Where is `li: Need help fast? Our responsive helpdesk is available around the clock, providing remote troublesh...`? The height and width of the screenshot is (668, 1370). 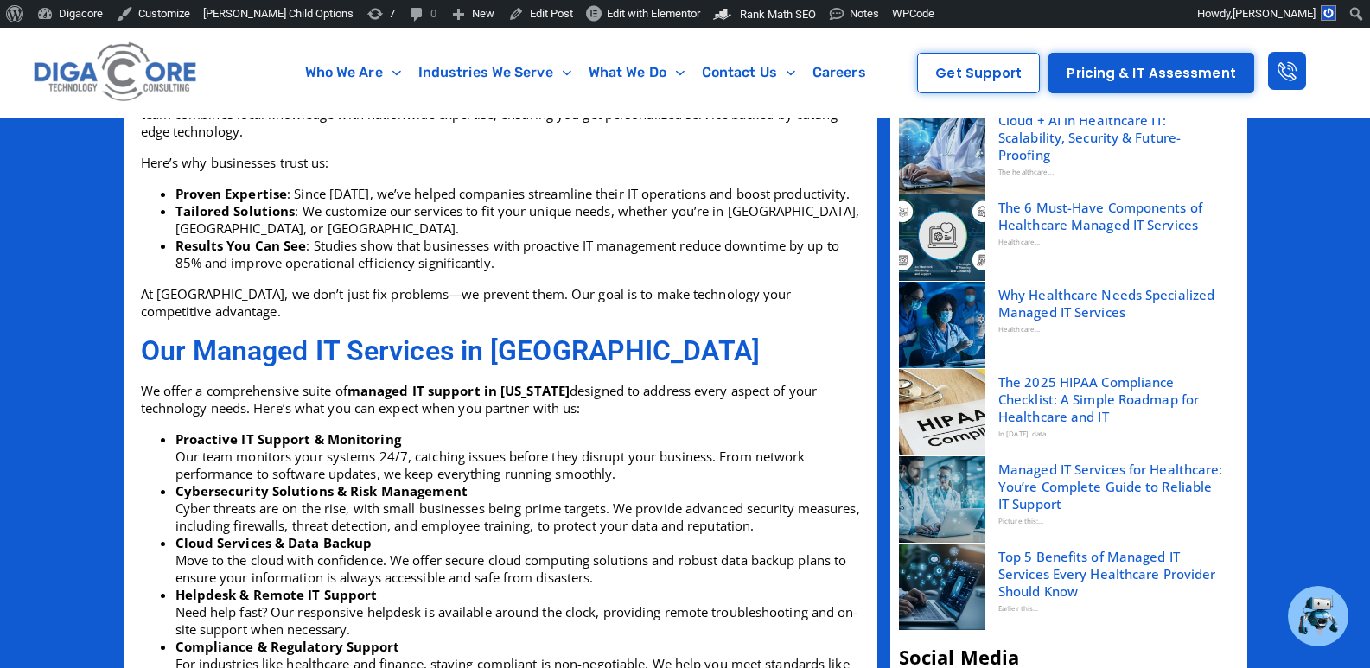 li: Need help fast? Our responsive helpdesk is available around the clock, providing remote troublesh... is located at coordinates (518, 612).